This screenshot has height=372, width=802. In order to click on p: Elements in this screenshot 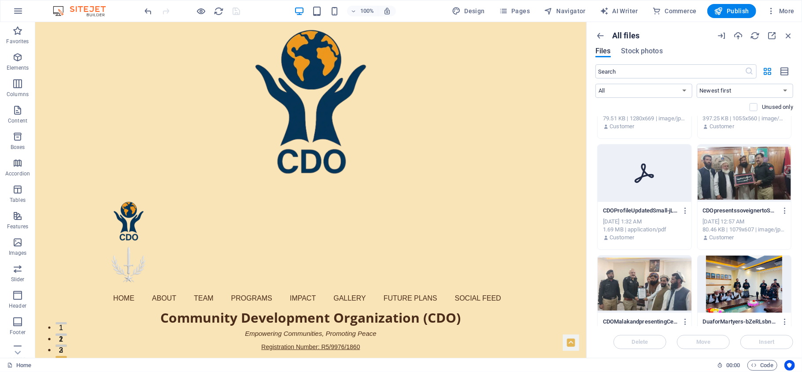, I will do `click(18, 68)`.